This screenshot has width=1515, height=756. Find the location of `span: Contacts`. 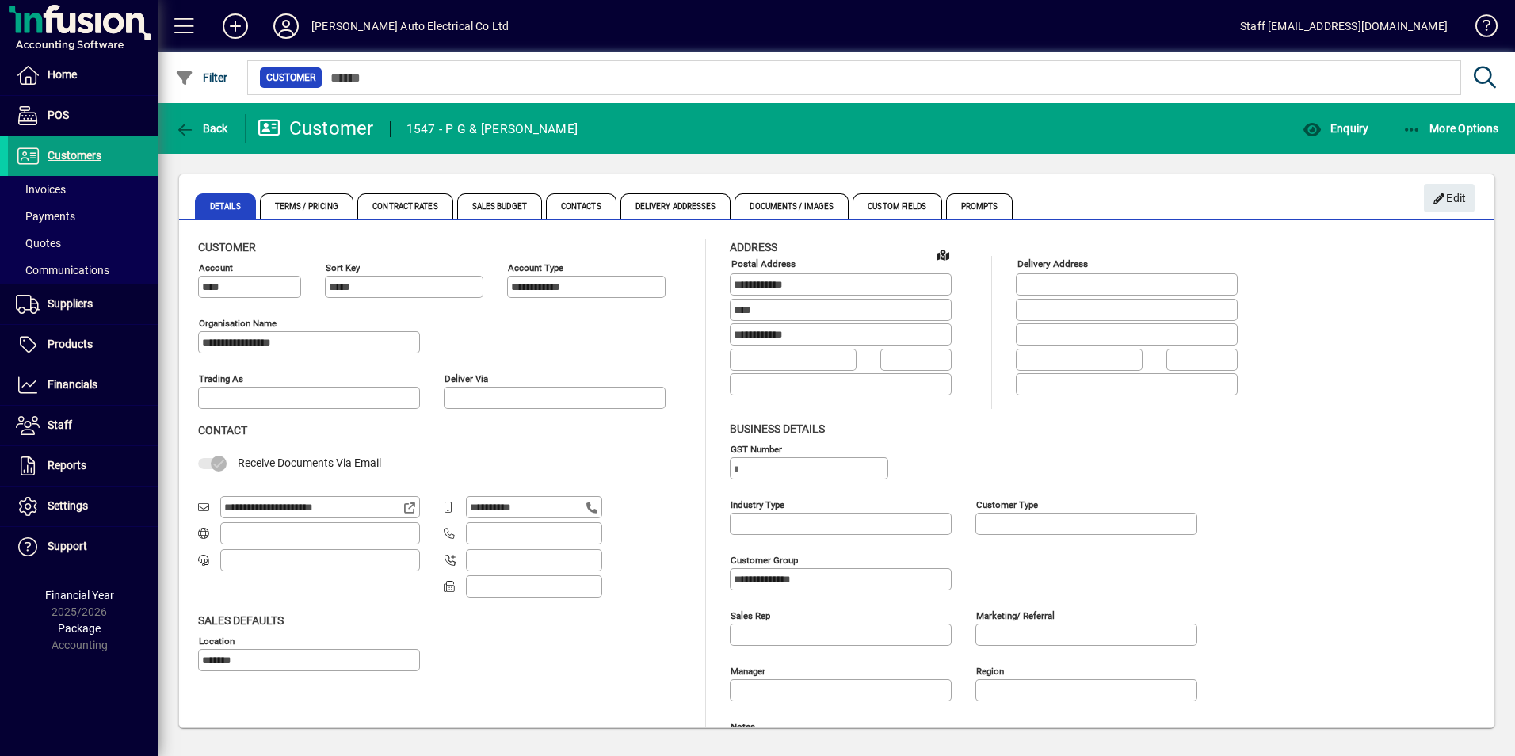

span: Contacts is located at coordinates (581, 206).